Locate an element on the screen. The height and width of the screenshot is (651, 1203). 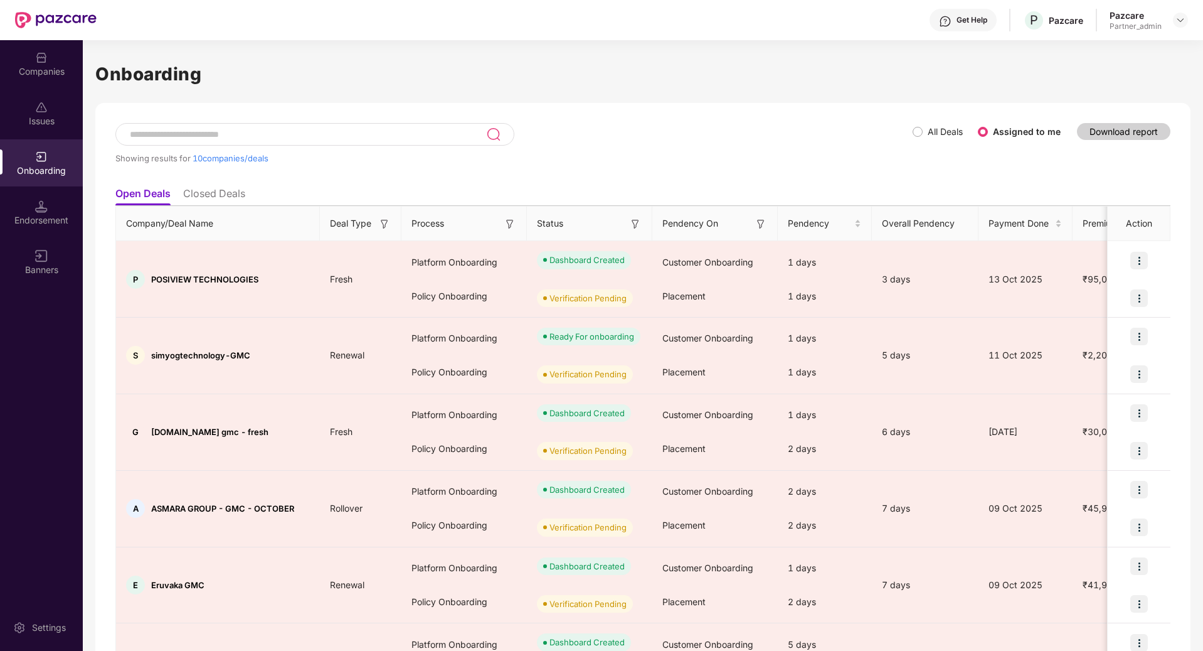
div: 13 Oct 2025 is located at coordinates (1026, 279).